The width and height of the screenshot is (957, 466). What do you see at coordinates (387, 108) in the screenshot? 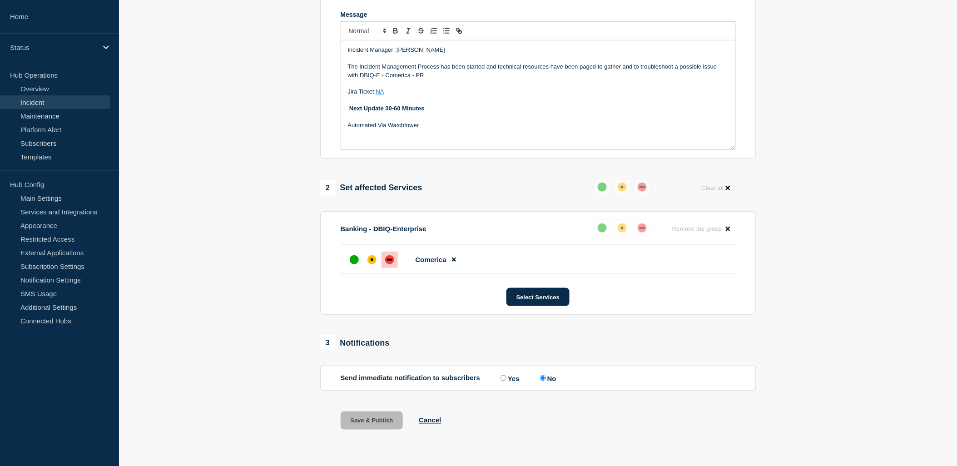
I see `strong: Next Update 30-60 Minutes` at bounding box center [387, 108].